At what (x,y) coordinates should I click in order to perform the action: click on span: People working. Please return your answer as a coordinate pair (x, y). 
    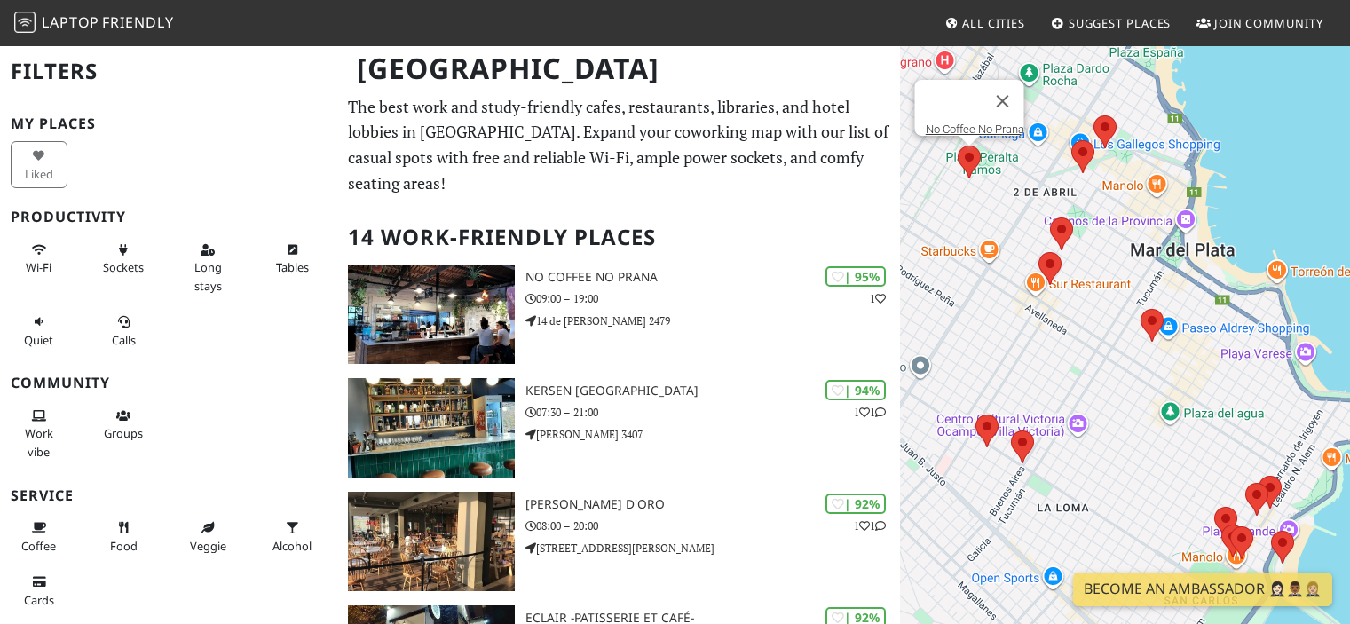
    Looking at the image, I should click on (39, 442).